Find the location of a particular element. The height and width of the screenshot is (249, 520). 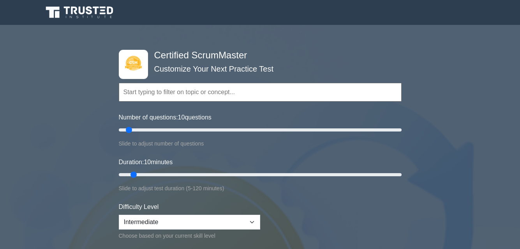

label: Duration: minutes is located at coordinates (146, 162).